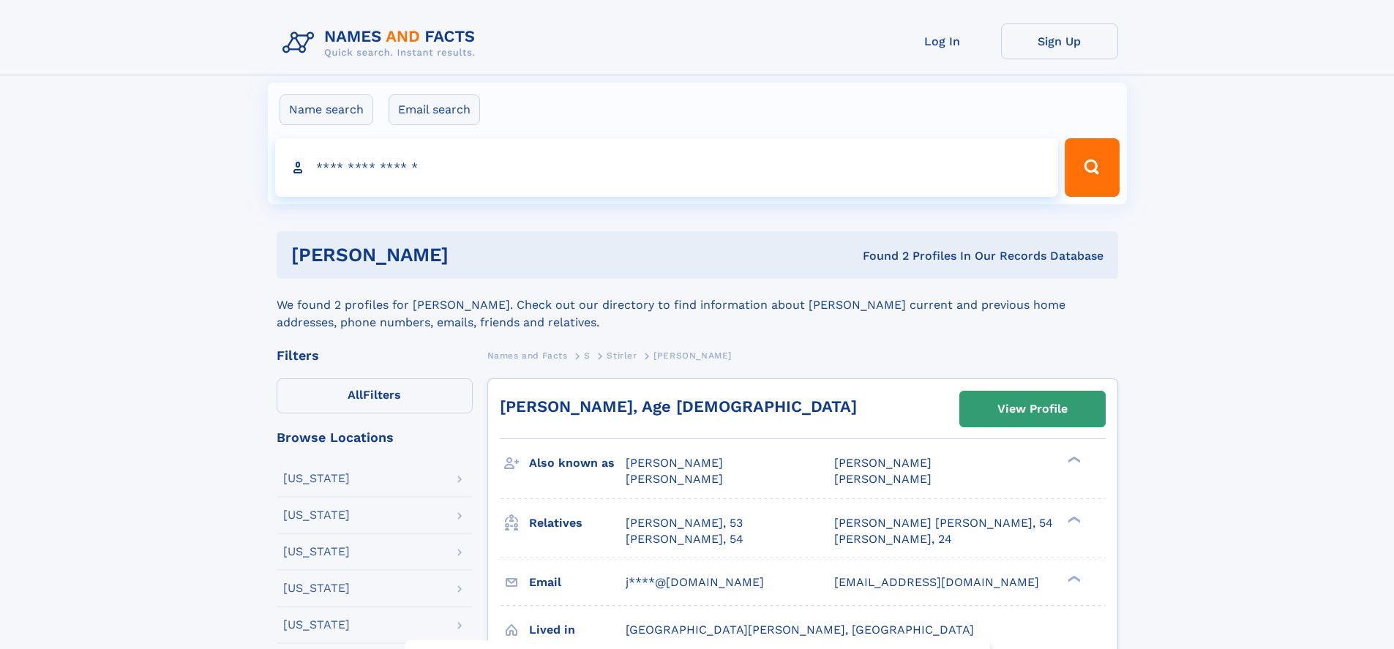  What do you see at coordinates (942, 41) in the screenshot?
I see `a: Log In` at bounding box center [942, 41].